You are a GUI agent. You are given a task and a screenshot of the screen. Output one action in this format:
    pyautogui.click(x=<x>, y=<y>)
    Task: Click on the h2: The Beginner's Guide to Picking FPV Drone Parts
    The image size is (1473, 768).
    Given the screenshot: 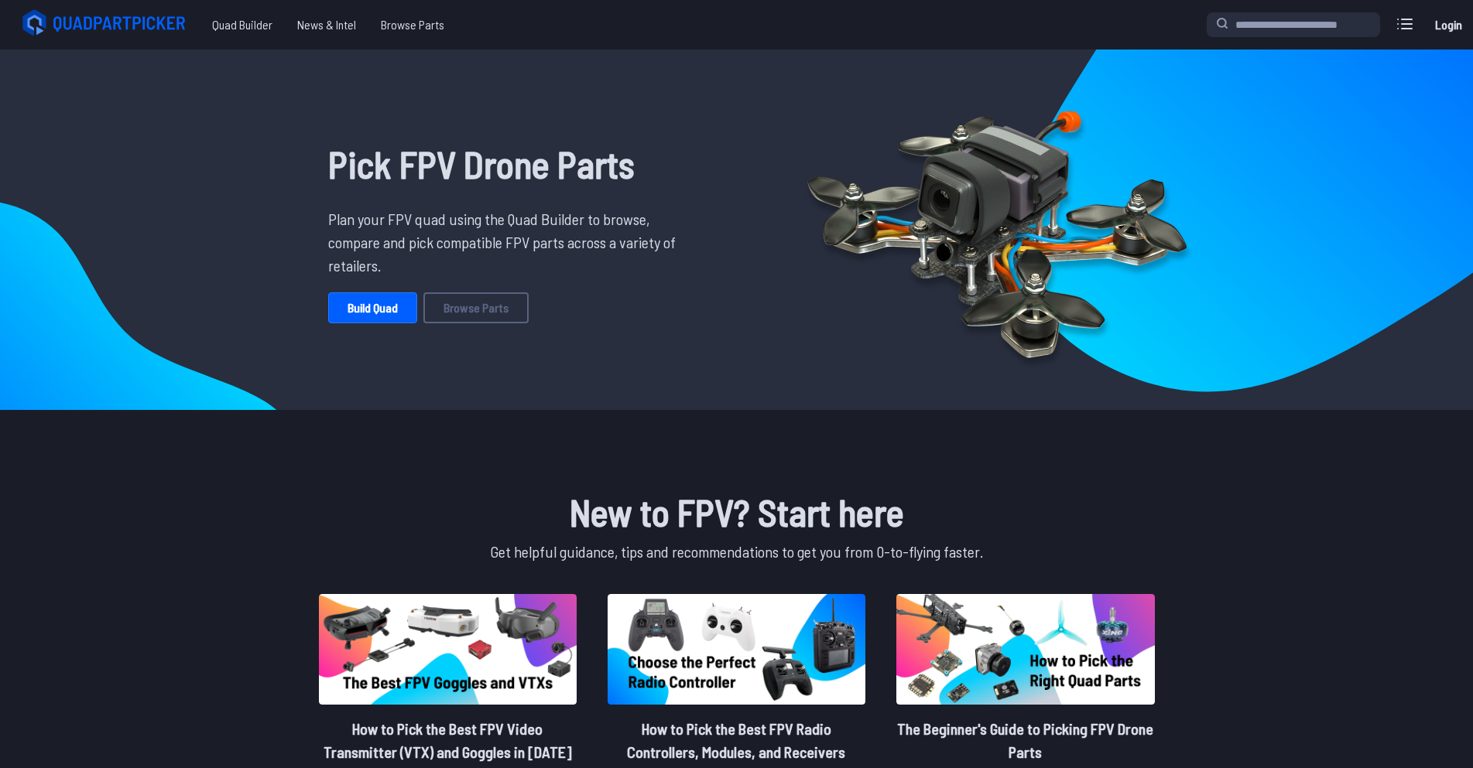 What is the action you would take?
    pyautogui.click(x=1024, y=741)
    